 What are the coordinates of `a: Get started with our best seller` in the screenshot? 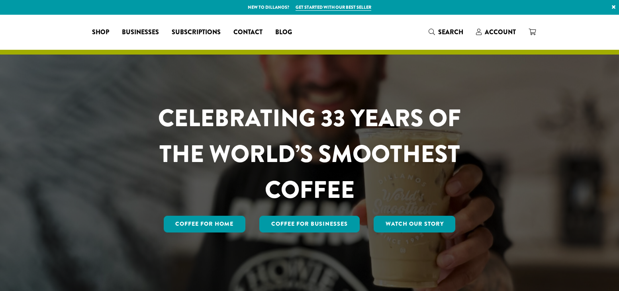 It's located at (333, 7).